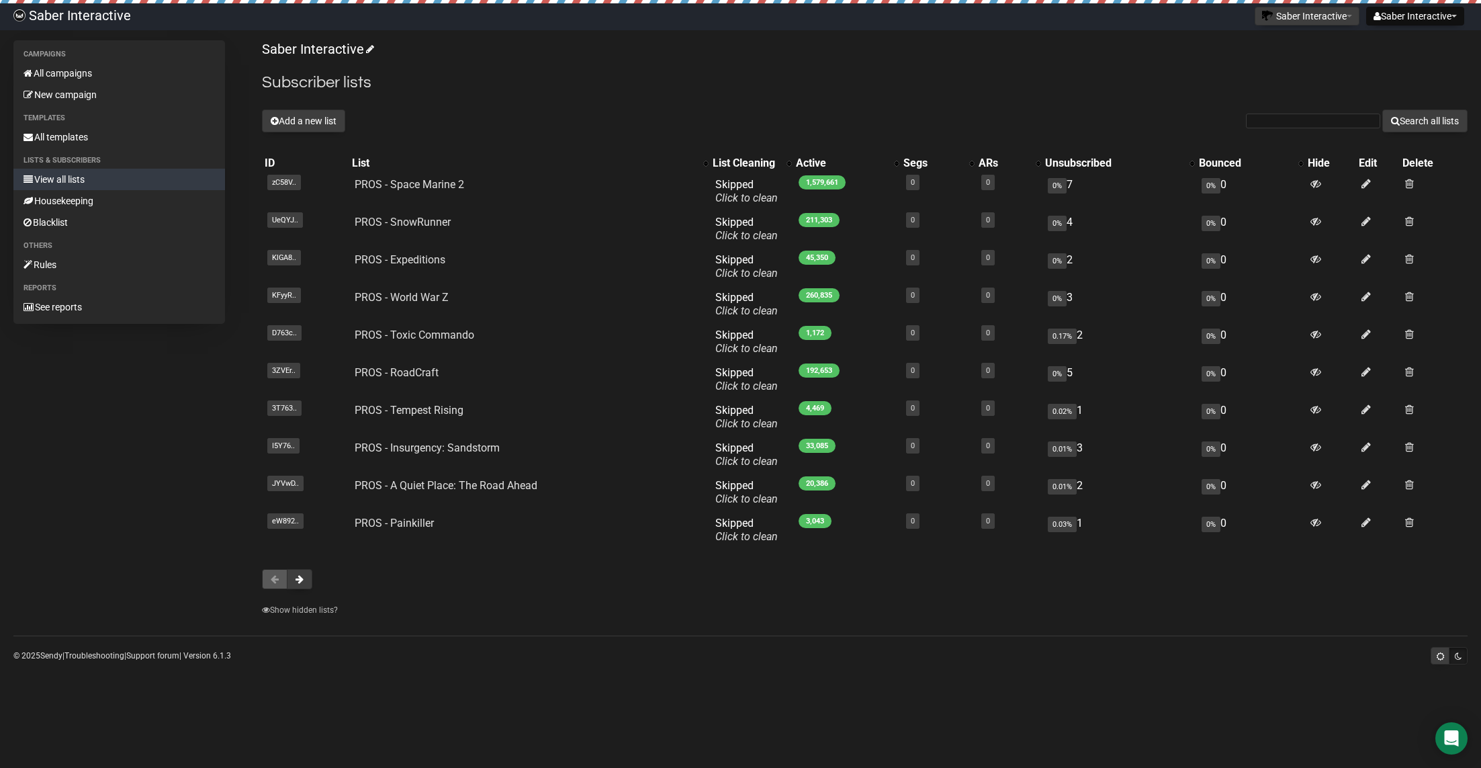 Image resolution: width=1481 pixels, height=768 pixels. Describe the element at coordinates (284, 332) in the screenshot. I see `span: D763c..` at that location.